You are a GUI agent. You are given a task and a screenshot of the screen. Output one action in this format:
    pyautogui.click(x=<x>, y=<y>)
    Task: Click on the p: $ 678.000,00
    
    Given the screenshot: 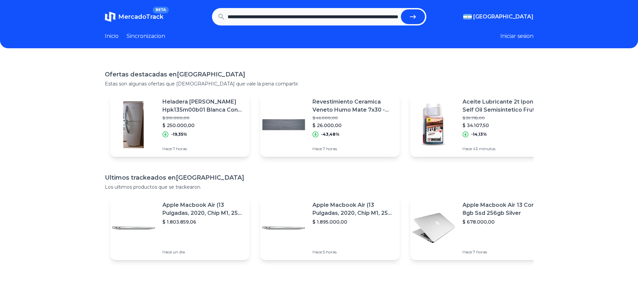 What is the action you would take?
    pyautogui.click(x=503, y=222)
    